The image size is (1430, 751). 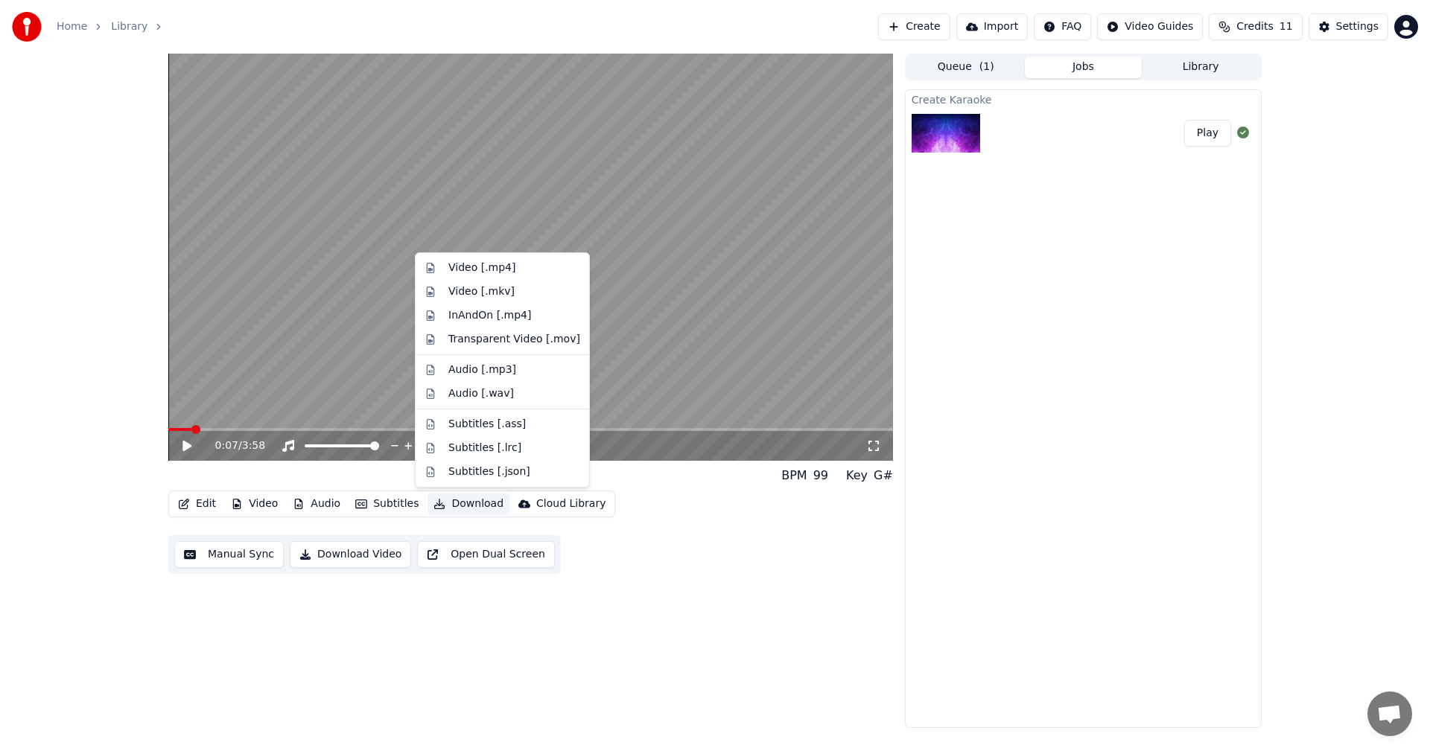 I want to click on div: Transparent Video [.mov], so click(x=514, y=340).